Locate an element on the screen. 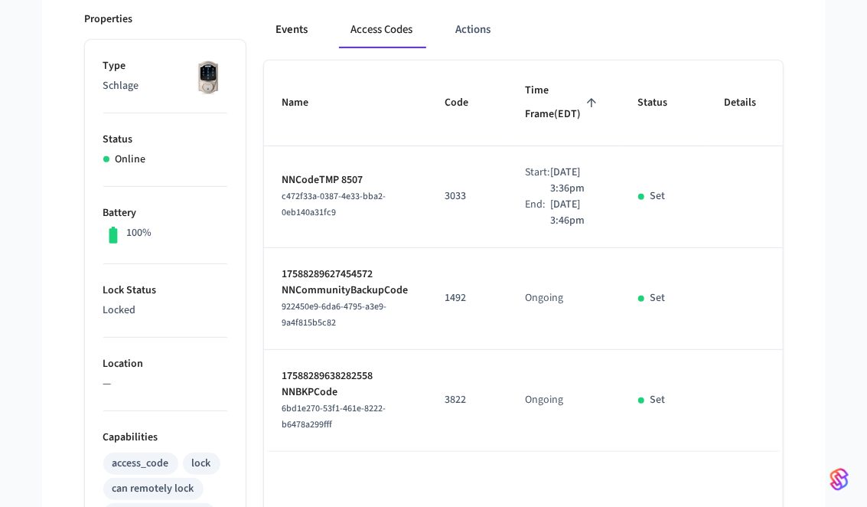 The height and width of the screenshot is (507, 867). div: End: is located at coordinates (538, 213).